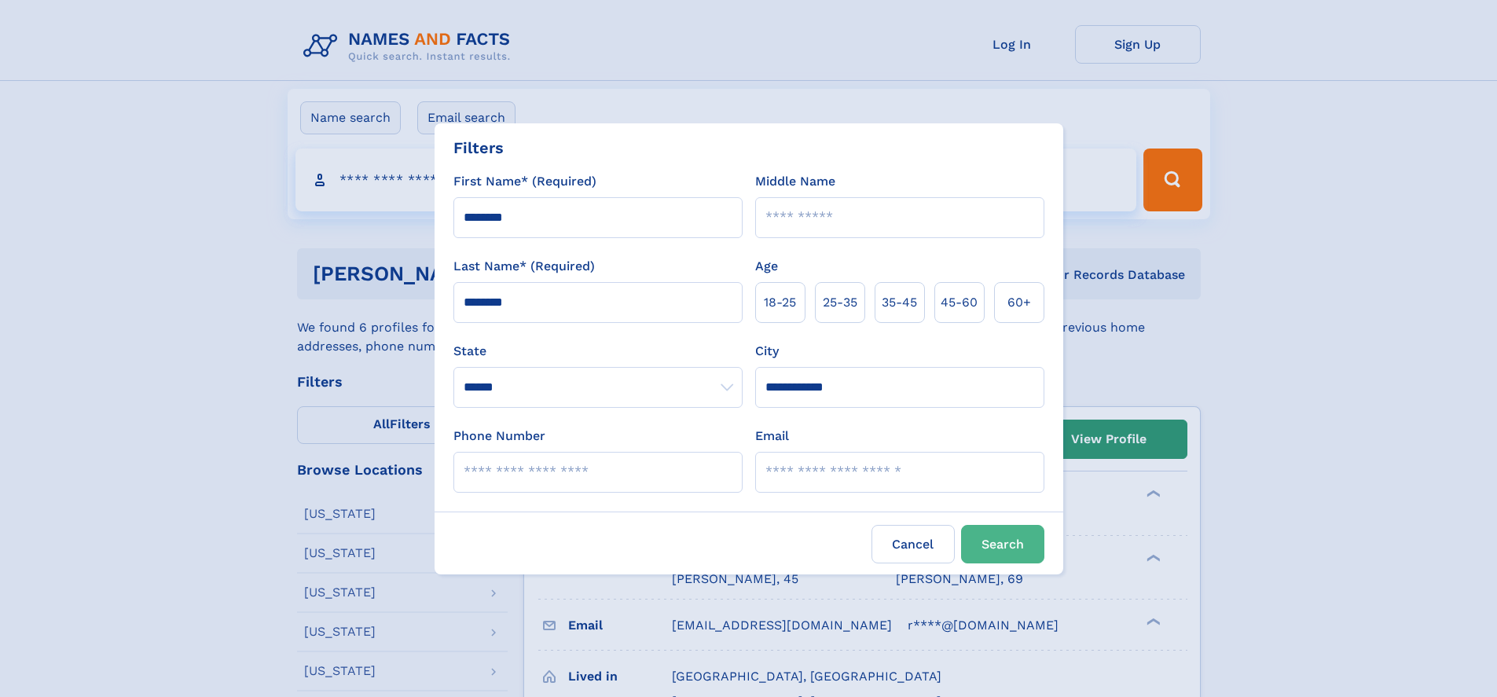 This screenshot has width=1497, height=697. What do you see at coordinates (779, 302) in the screenshot?
I see `span: 18‑25` at bounding box center [779, 302].